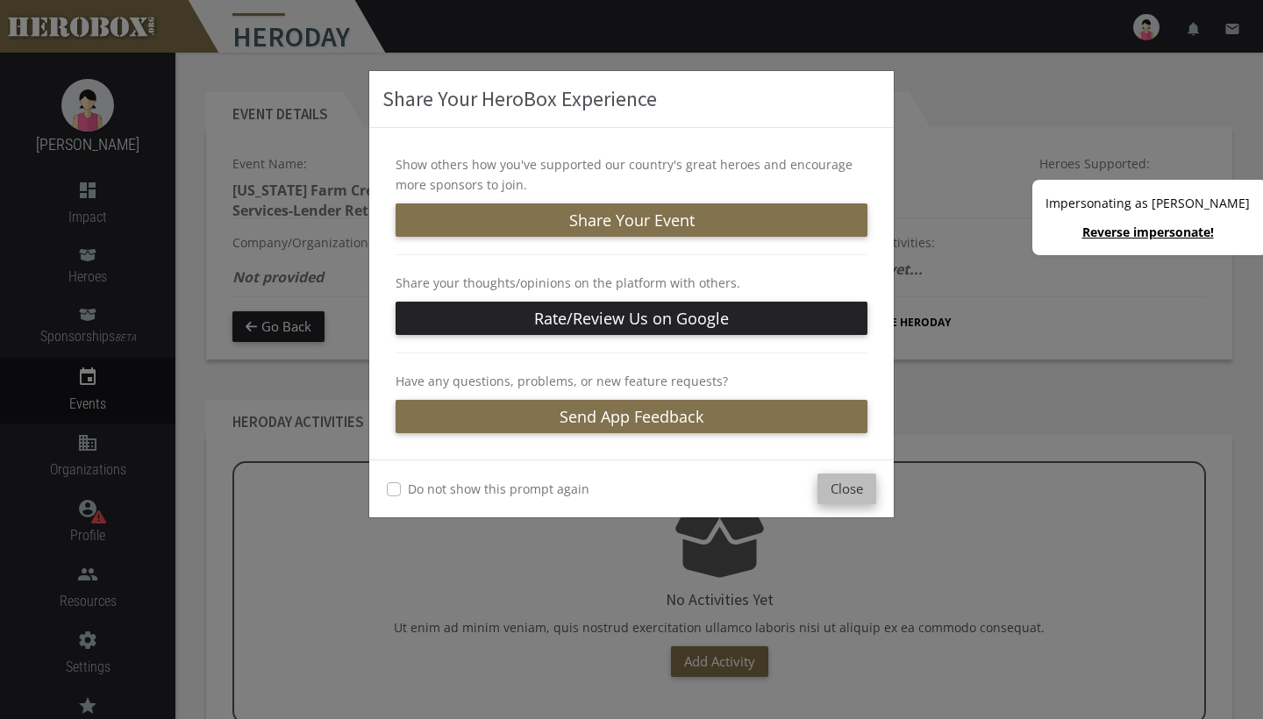 The height and width of the screenshot is (719, 1263). Describe the element at coordinates (498, 489) in the screenshot. I see `label: Do not show this prompt again` at that location.